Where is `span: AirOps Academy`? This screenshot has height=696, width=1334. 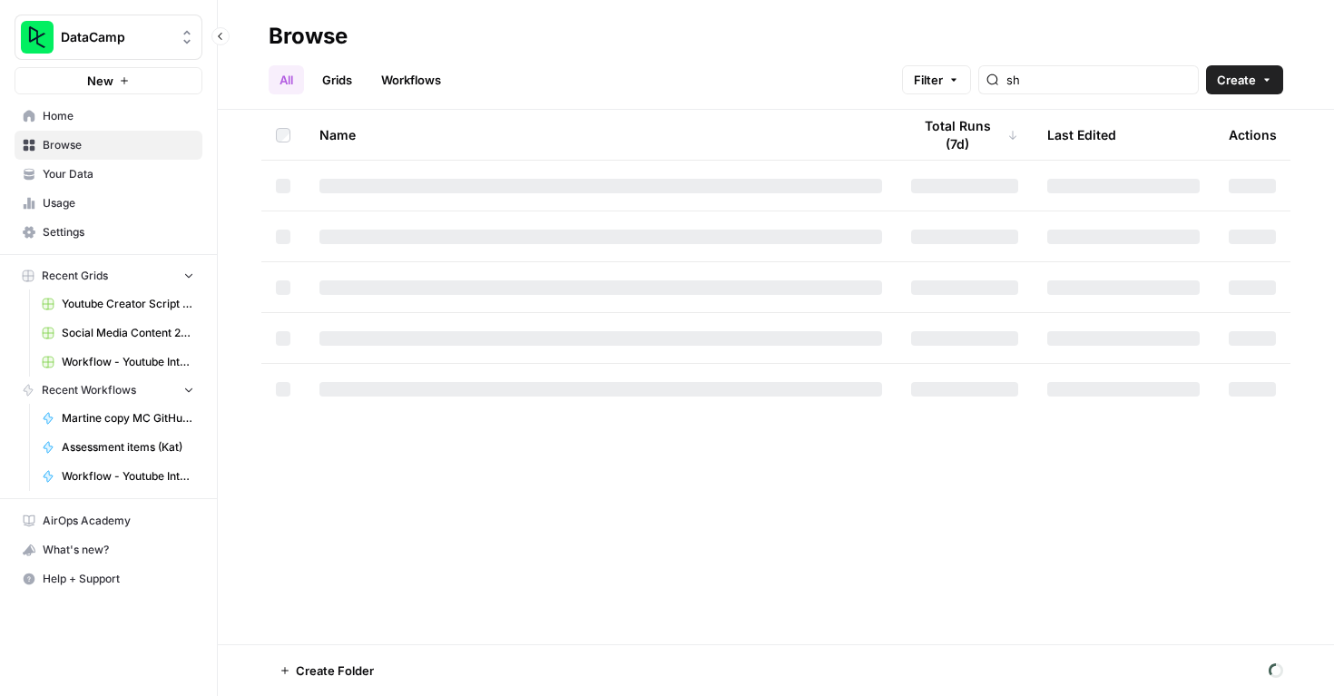
span: AirOps Academy is located at coordinates (118, 521).